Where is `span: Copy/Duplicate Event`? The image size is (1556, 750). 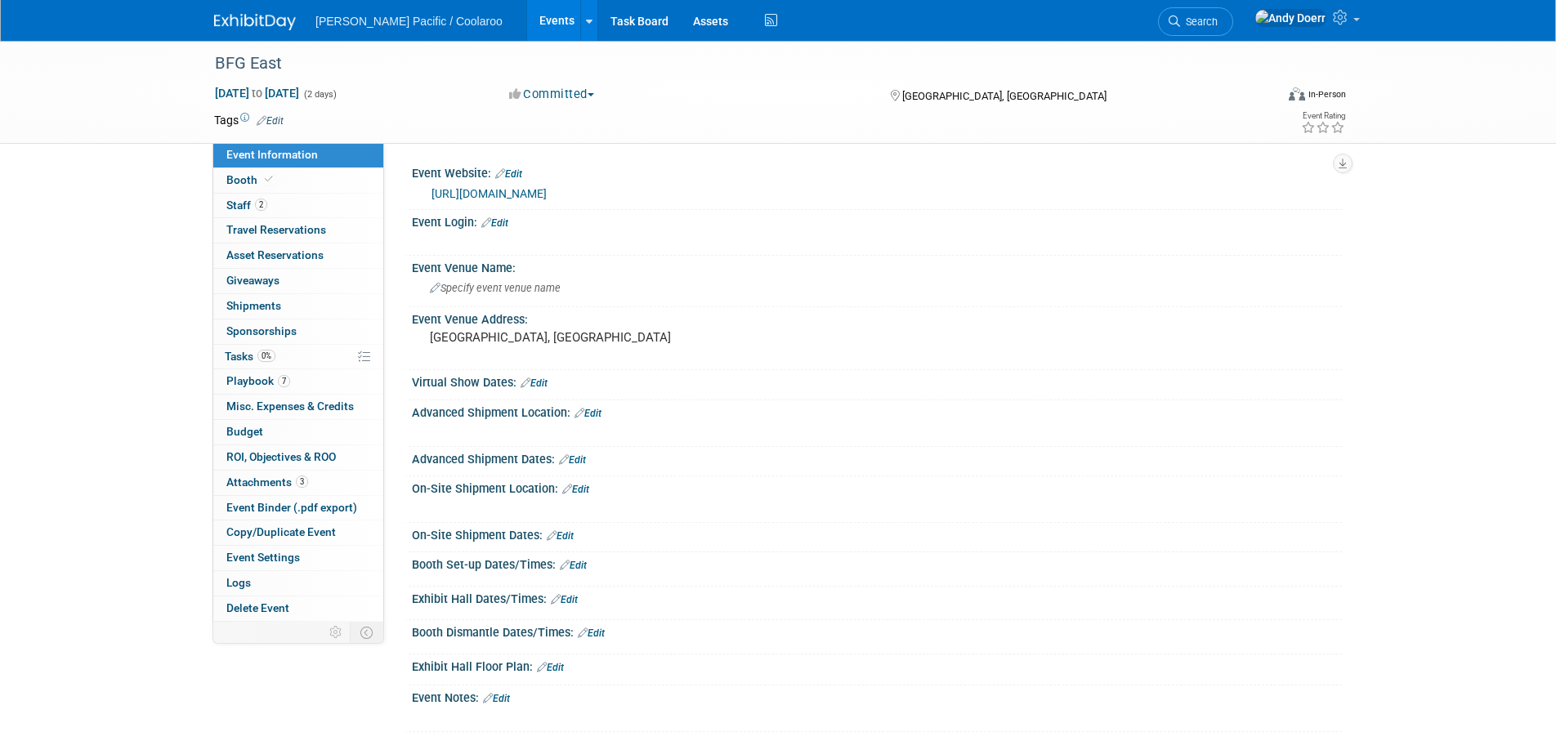 span: Copy/Duplicate Event is located at coordinates (281, 532).